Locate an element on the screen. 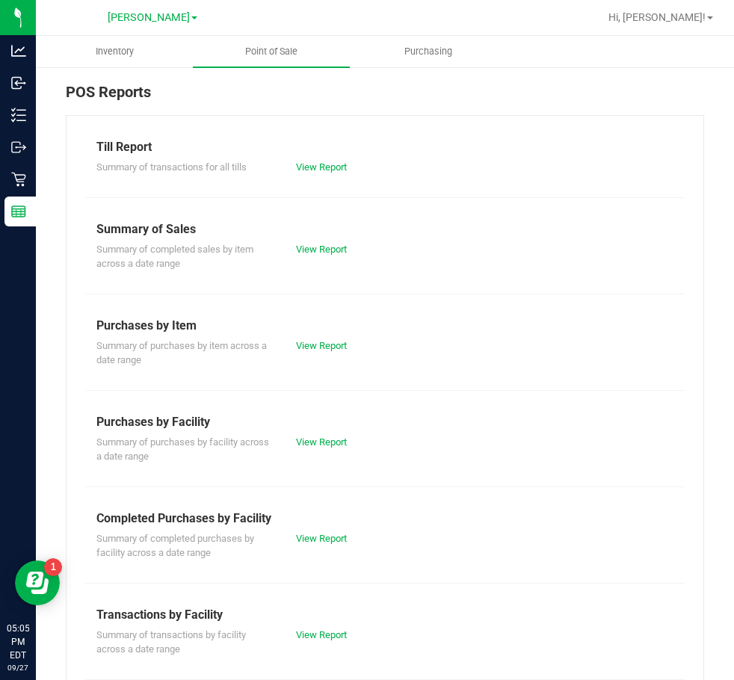  span: Summary of purchases by facility across a date range is located at coordinates (182, 449).